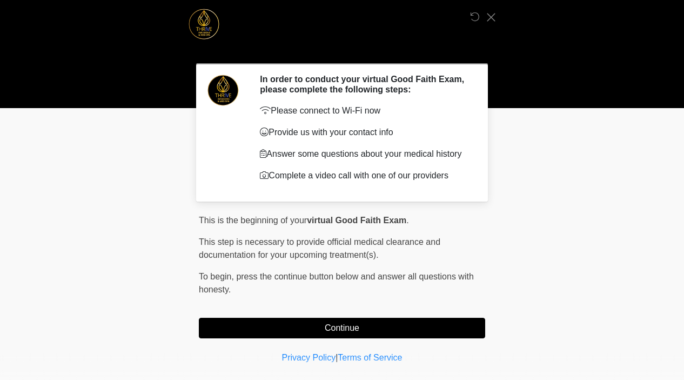 This screenshot has width=684, height=380. Describe the element at coordinates (364, 84) in the screenshot. I see `h2: In order to conduct your virtual Good Faith Exam, please complete the following steps:` at that location.